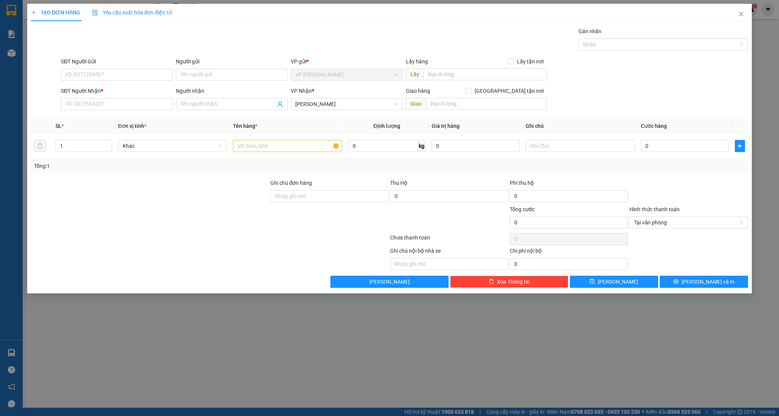 Image resolution: width=779 pixels, height=416 pixels. I want to click on span: Đơn vị tính, so click(132, 126).